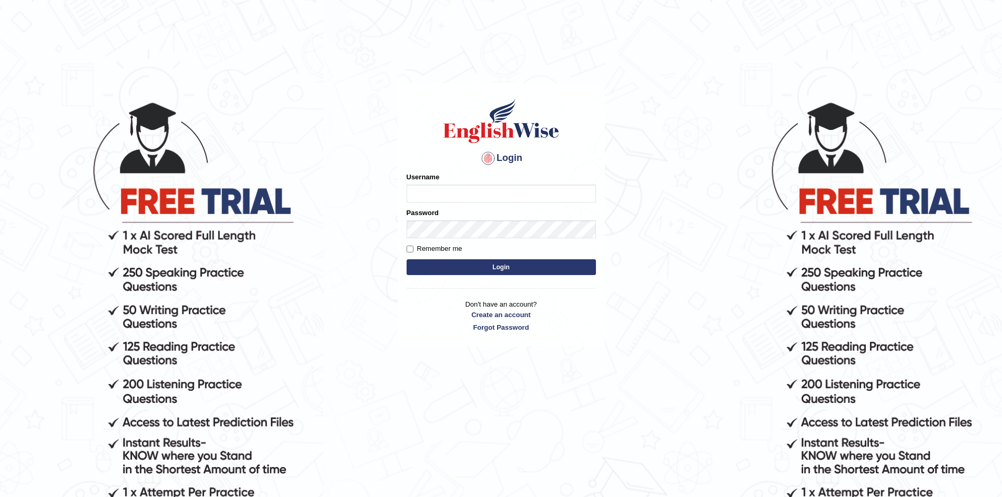 The height and width of the screenshot is (497, 1002). What do you see at coordinates (501, 121) in the screenshot?
I see `img: Logo of English Wise sign in for intelligent practice with AI` at bounding box center [501, 121].